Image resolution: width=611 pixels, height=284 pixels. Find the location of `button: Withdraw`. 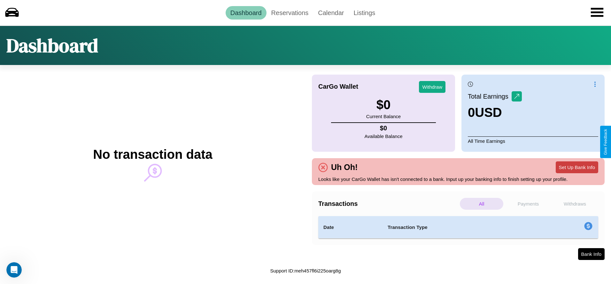

button: Withdraw is located at coordinates (432, 87).